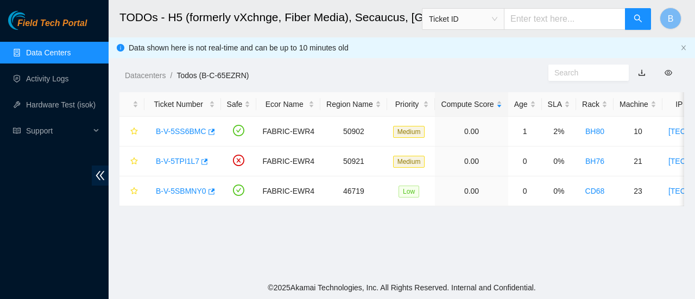 This screenshot has height=299, width=695. Describe the element at coordinates (402, 288) in the screenshot. I see `footer: © 2025 Akamai Technologies, Inc. All Rights Reserved. Internal and Confidential.` at that location.